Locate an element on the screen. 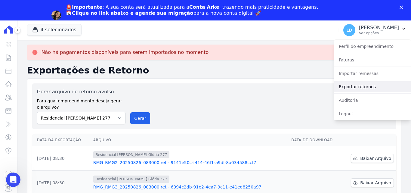 The image size is (411, 193). div: Fechar is located at coordinates (403, 7).